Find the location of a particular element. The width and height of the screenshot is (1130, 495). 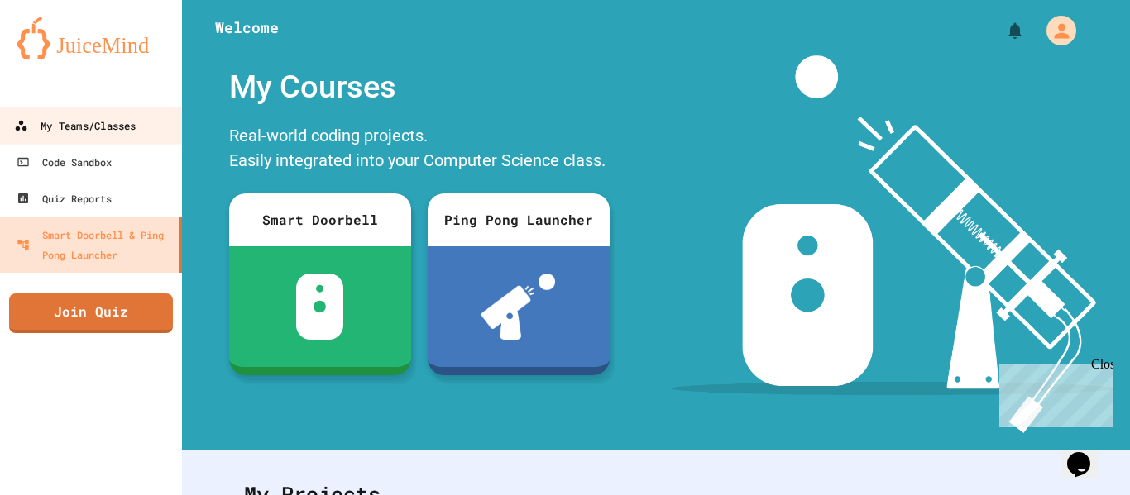

div: My Account is located at coordinates (1054, 31).